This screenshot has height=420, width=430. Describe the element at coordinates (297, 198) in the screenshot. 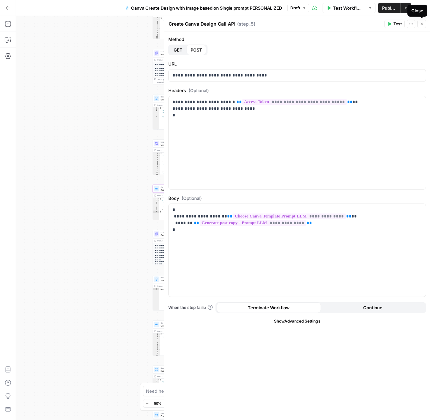

I see `label: Body` at that location.